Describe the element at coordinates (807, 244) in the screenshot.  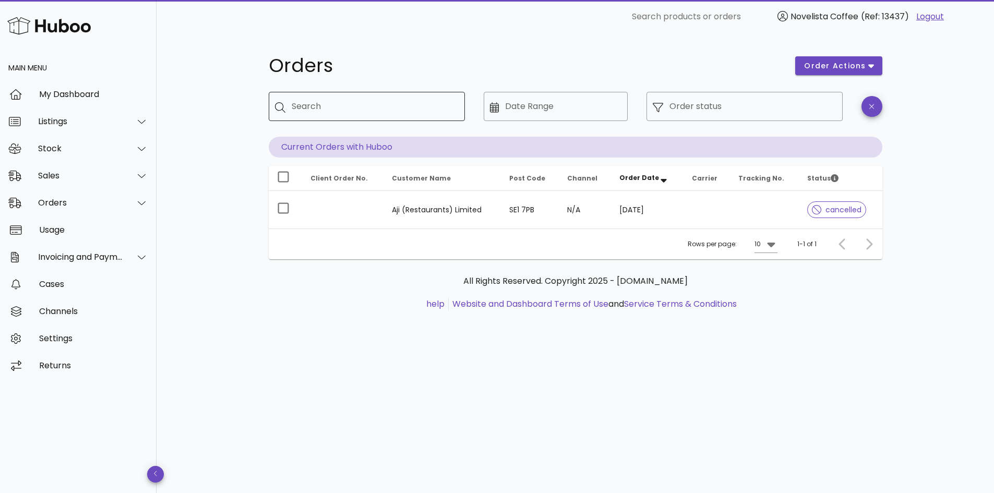
I see `div: 1-1 of 1` at that location.